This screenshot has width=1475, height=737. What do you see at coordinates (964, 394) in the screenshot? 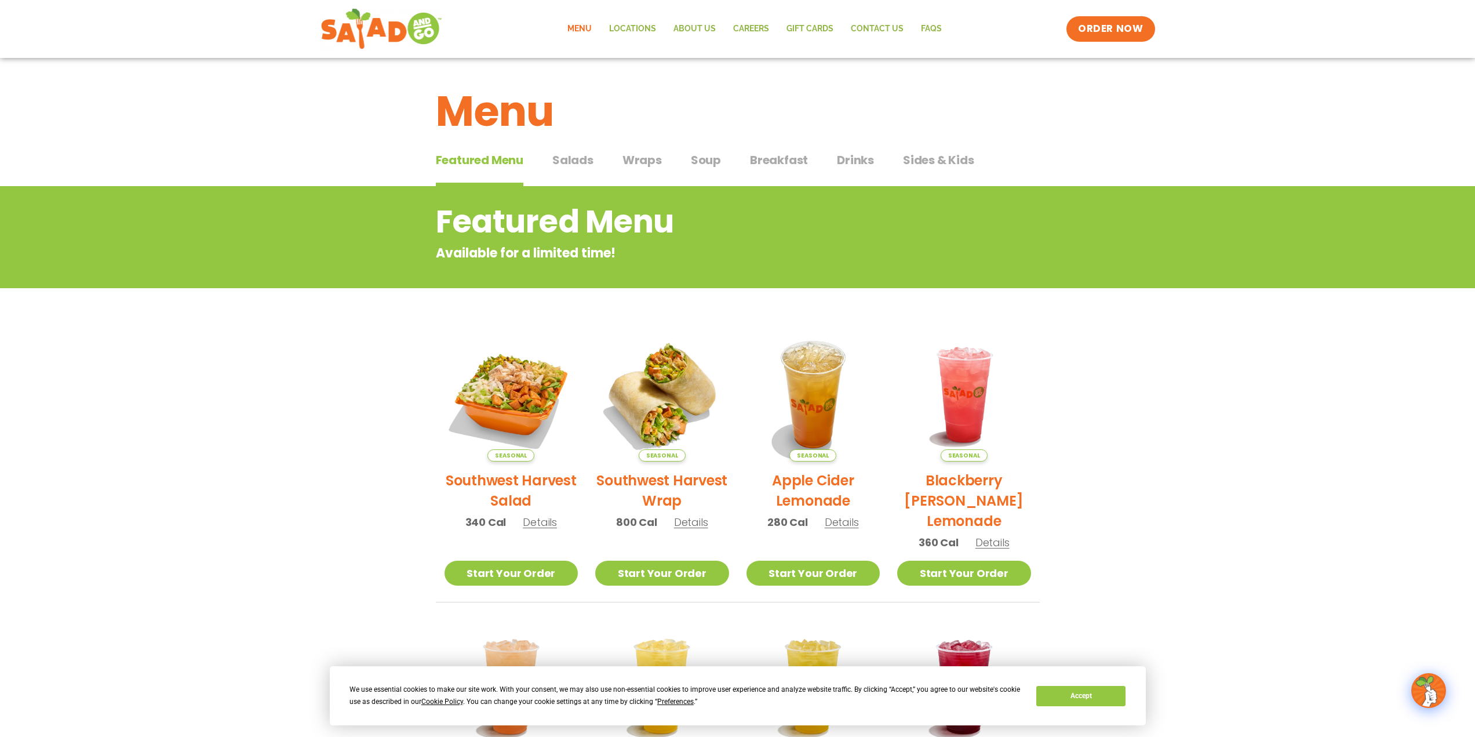
I see `img: Product photo for Blackberry Bramble Lemonade` at bounding box center [964, 394].